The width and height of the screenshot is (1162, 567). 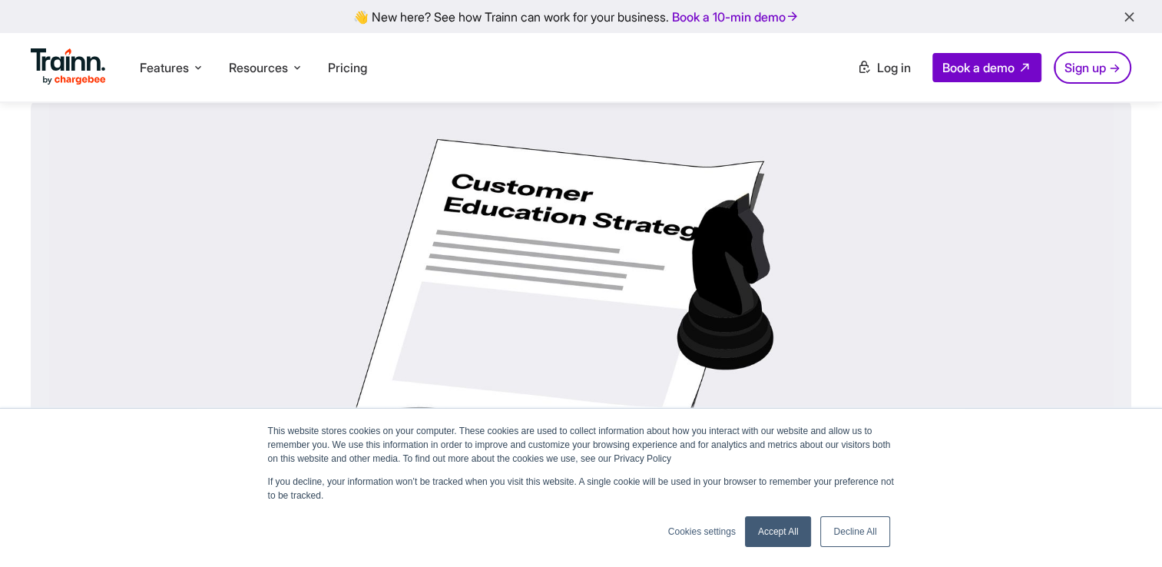 What do you see at coordinates (347, 68) in the screenshot?
I see `a: Pricing` at bounding box center [347, 68].